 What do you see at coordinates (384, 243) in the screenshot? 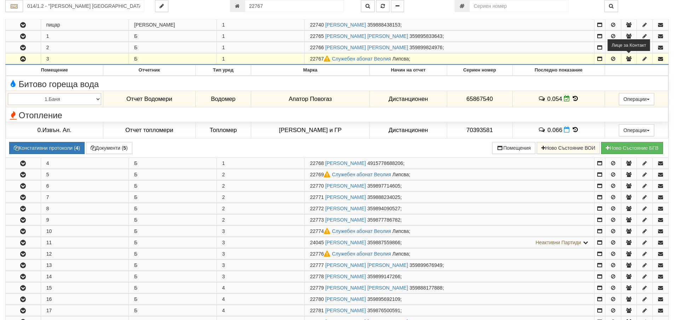
I see `span: 359887559866` at bounding box center [384, 243].